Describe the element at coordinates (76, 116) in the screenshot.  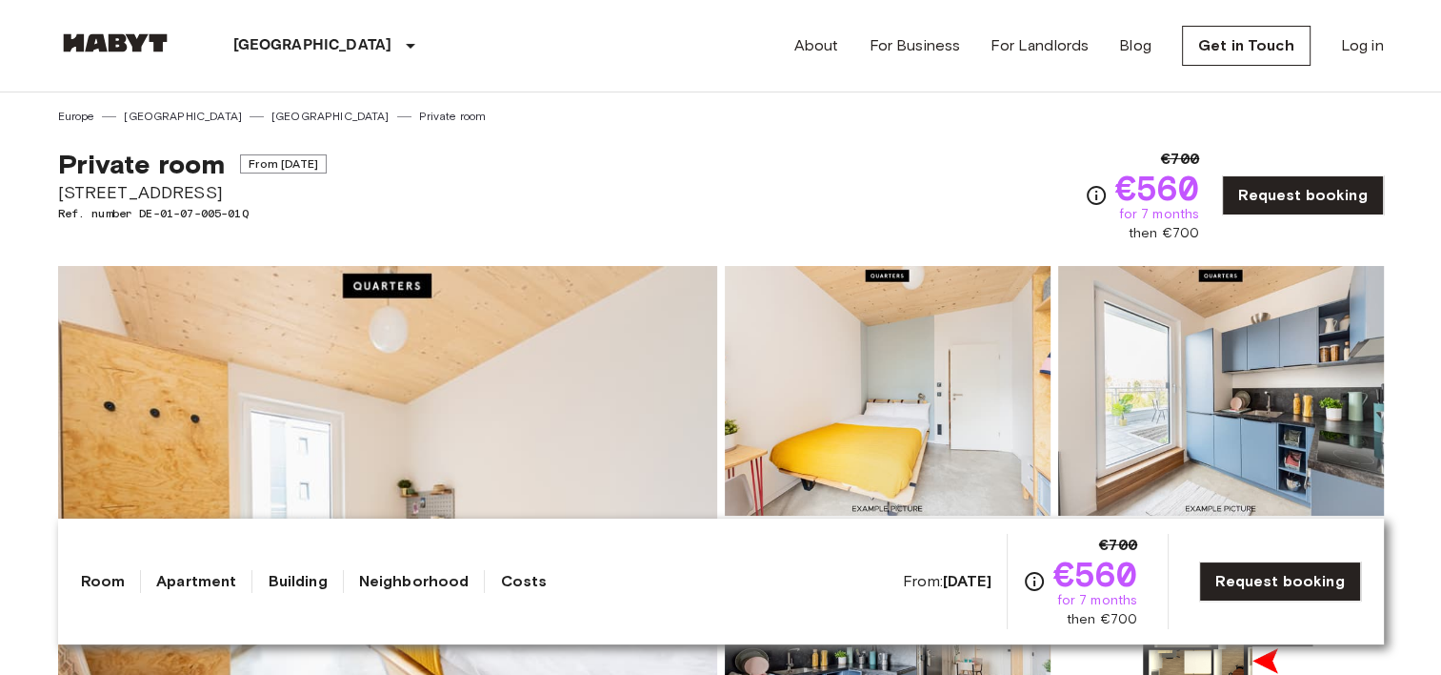
I see `a: Europe` at that location.